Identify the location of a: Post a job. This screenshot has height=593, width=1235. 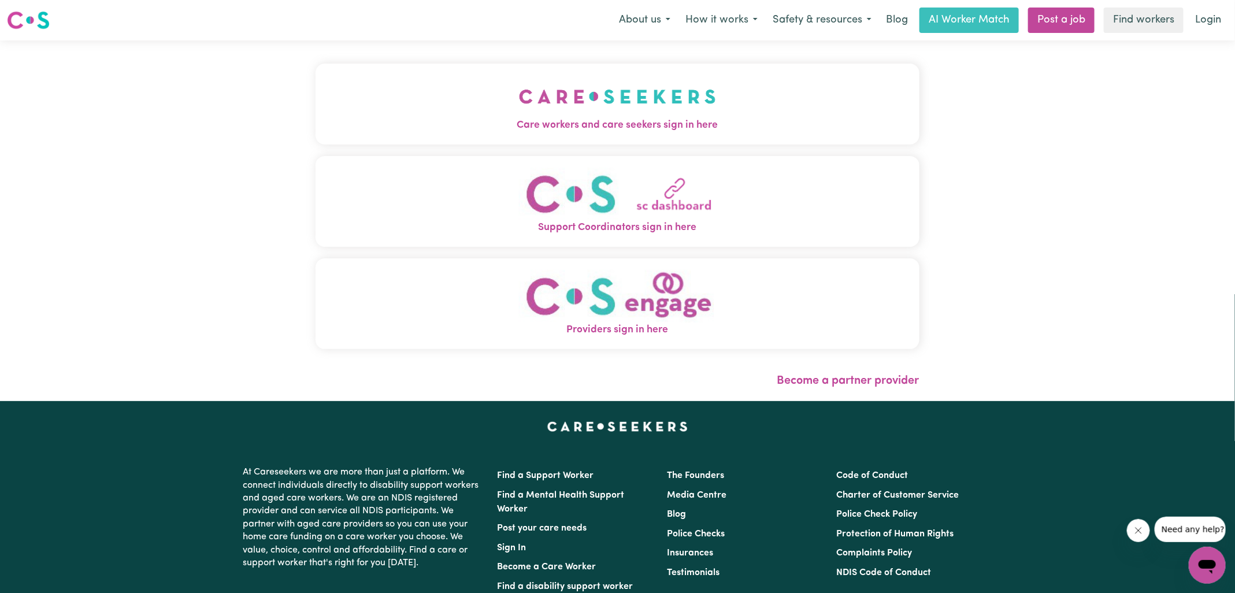
(1061, 20).